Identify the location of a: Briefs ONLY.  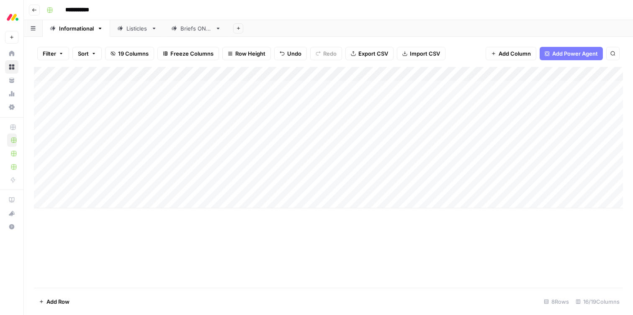
(196, 28).